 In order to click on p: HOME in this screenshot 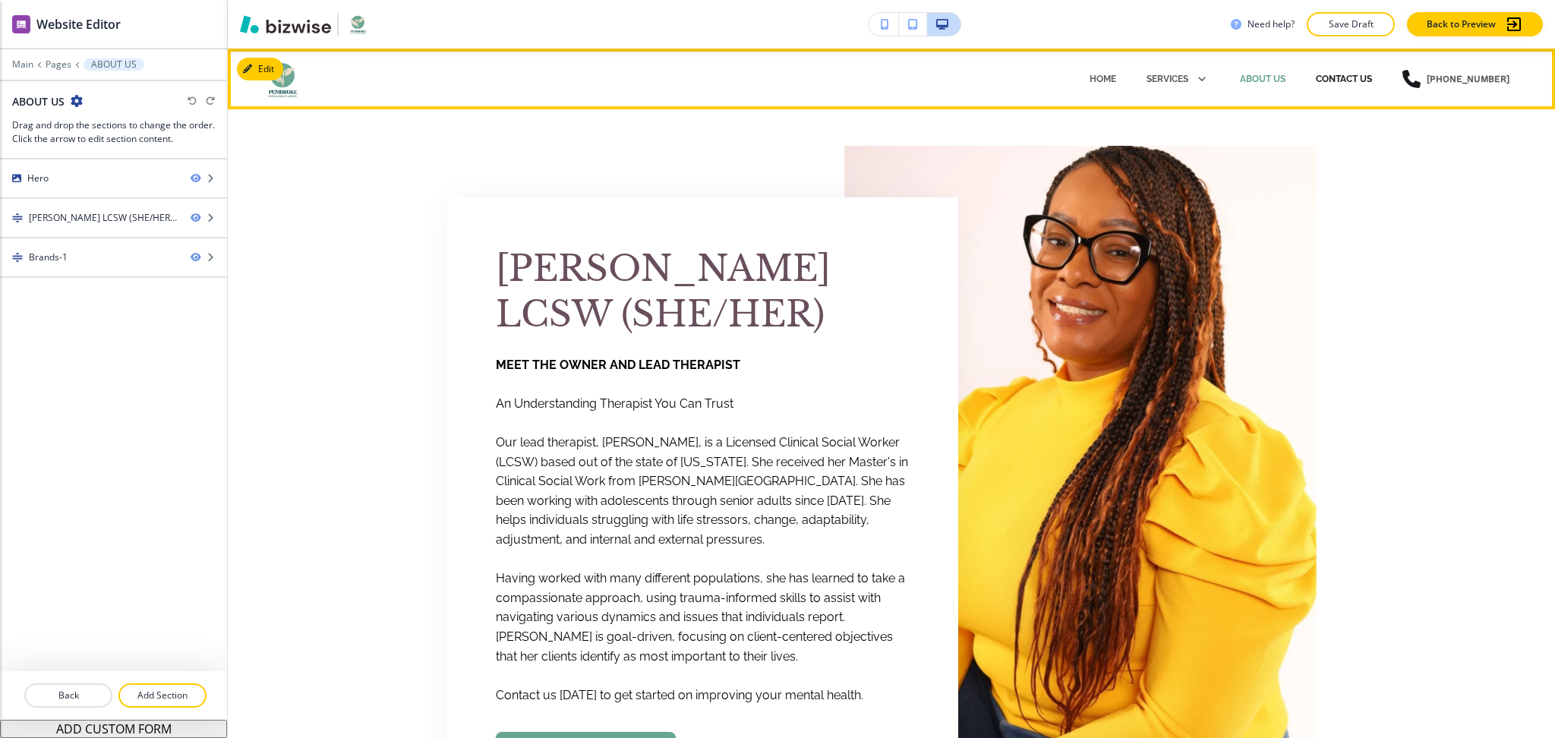, I will do `click(1102, 79)`.